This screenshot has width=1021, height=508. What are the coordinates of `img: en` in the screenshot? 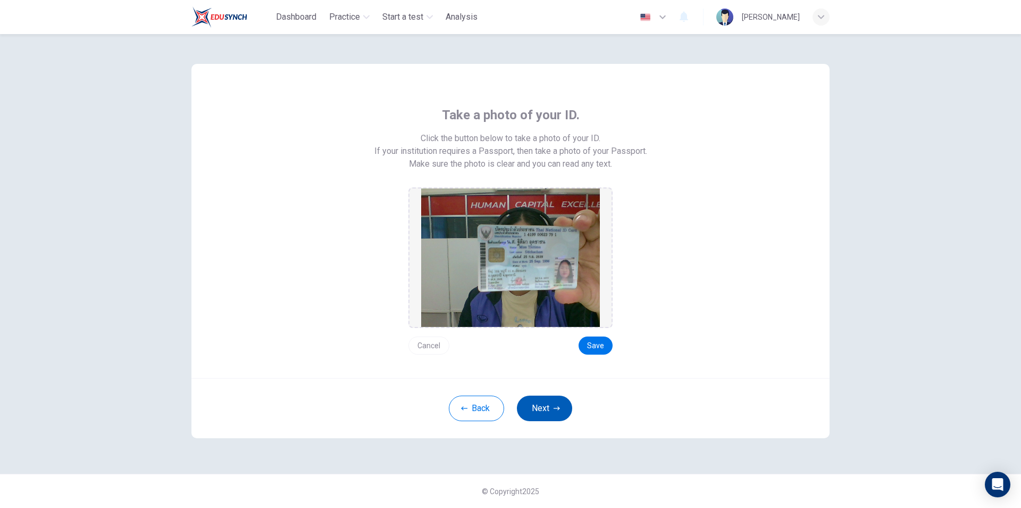 It's located at (645, 17).